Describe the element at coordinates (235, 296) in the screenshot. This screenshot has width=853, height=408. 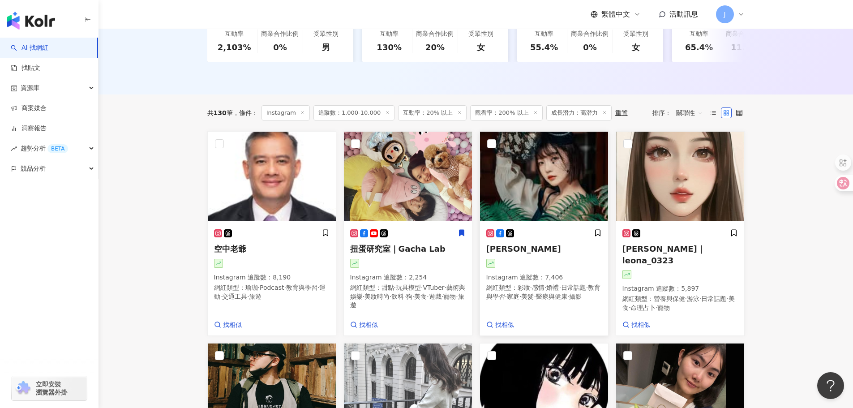
I see `span: 交通工具` at that location.